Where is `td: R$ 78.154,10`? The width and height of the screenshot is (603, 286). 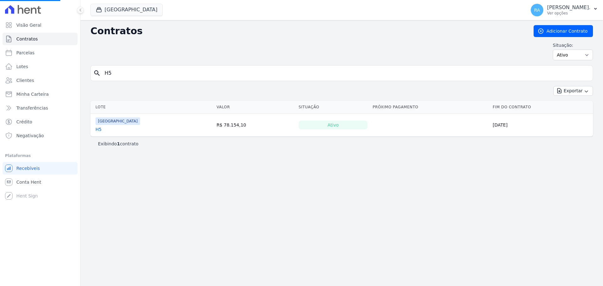 td: R$ 78.154,10 is located at coordinates (254, 125).